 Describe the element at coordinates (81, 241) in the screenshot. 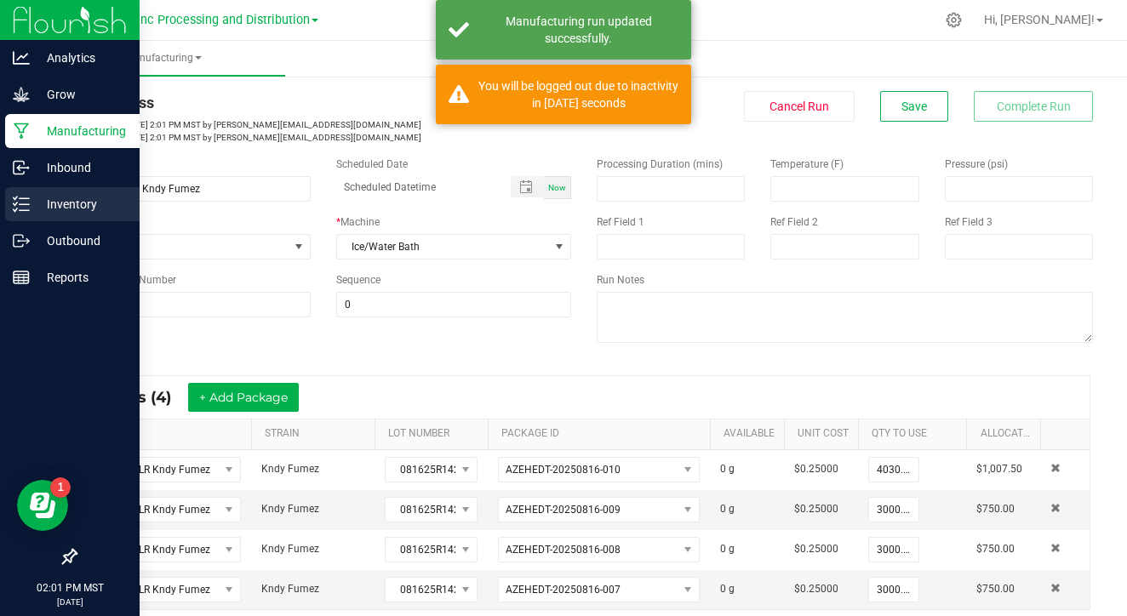

I see `p: Outbound` at that location.